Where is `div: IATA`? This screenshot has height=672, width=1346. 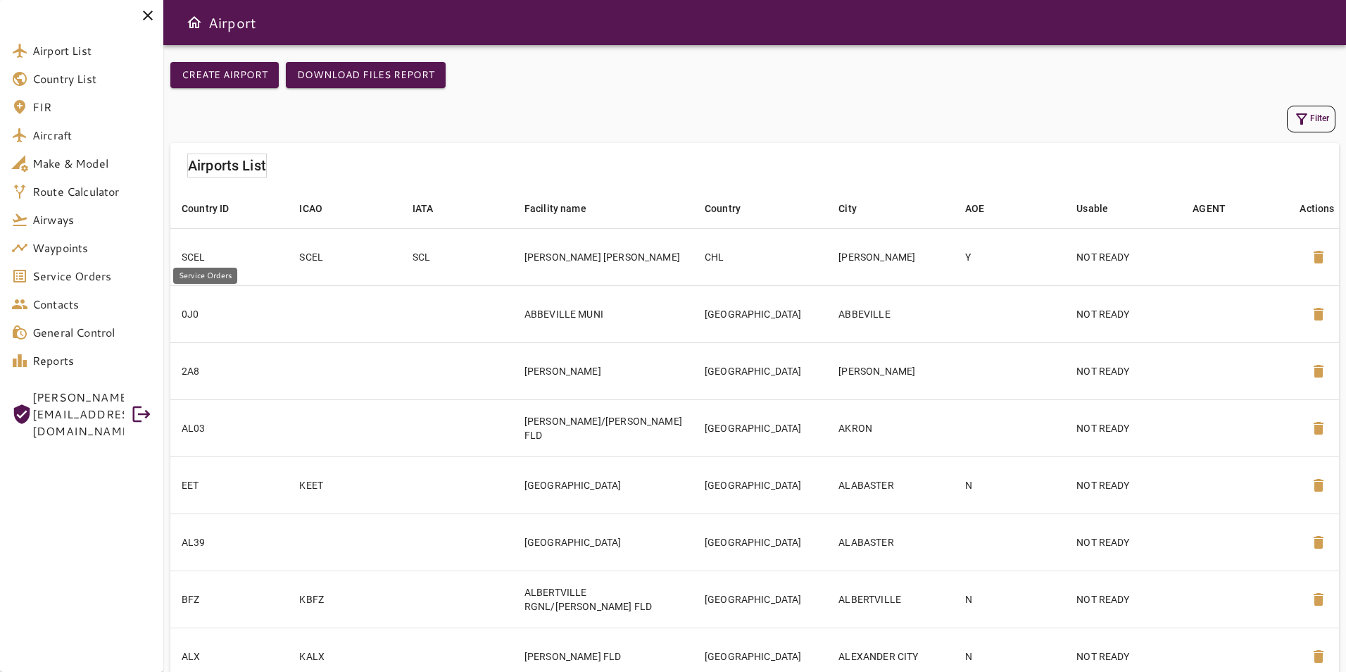 div: IATA is located at coordinates (423, 208).